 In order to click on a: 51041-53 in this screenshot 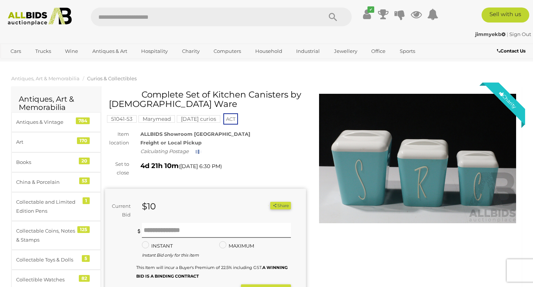, I will do `click(122, 119)`.